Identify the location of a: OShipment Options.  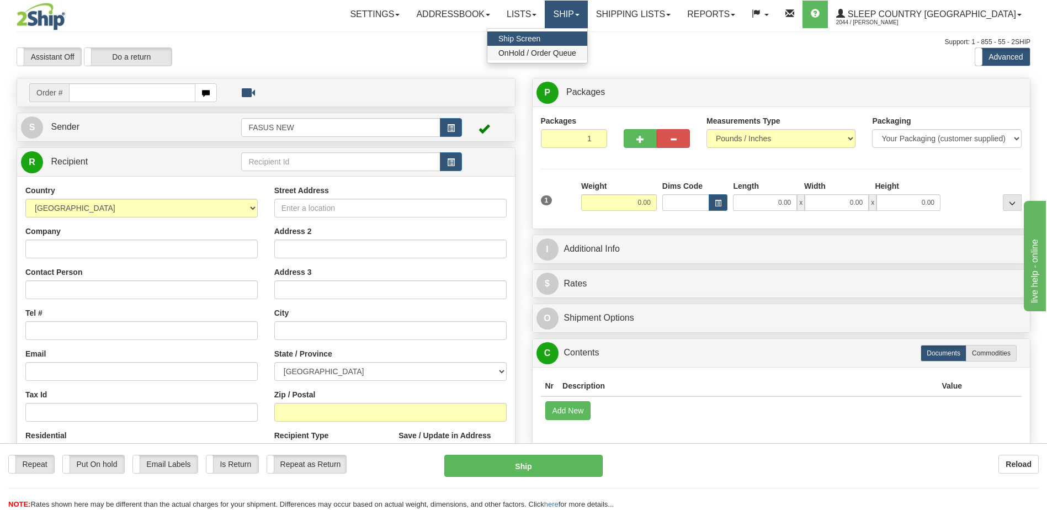
(781, 318).